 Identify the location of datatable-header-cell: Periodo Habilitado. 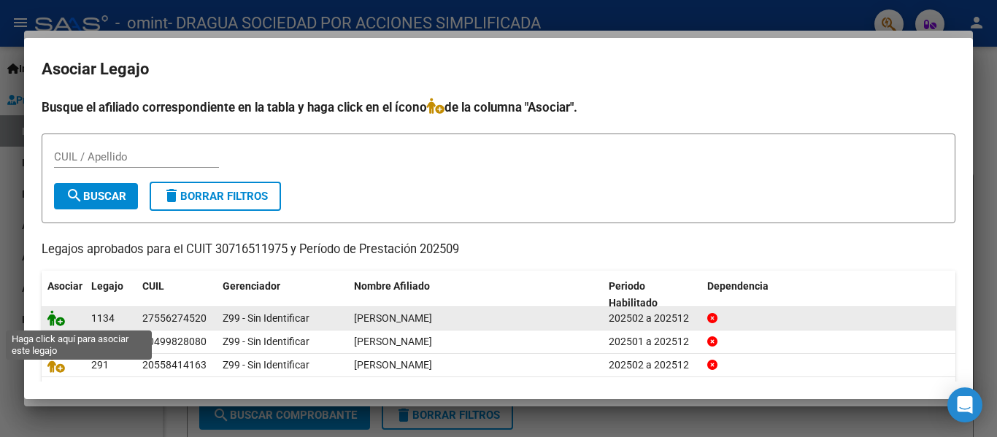
(652, 295).